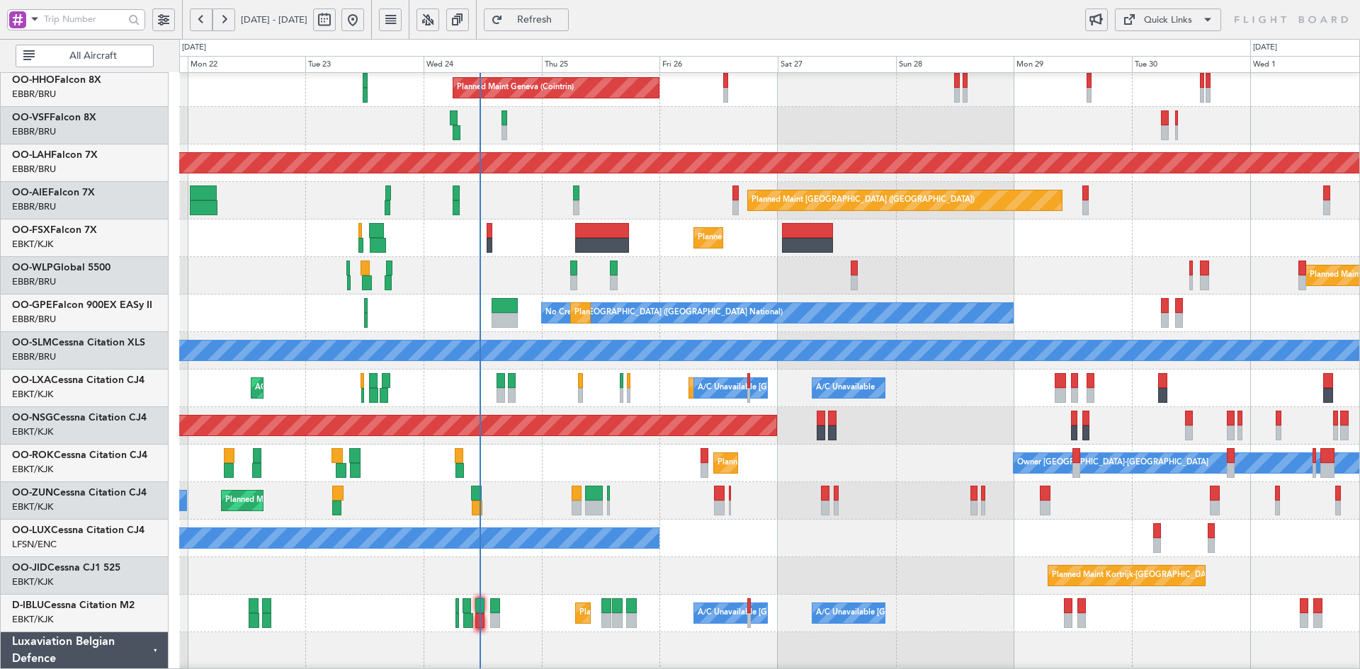 This screenshot has height=669, width=1360. What do you see at coordinates (718, 64) in the screenshot?
I see `div: Fri 26` at bounding box center [718, 64].